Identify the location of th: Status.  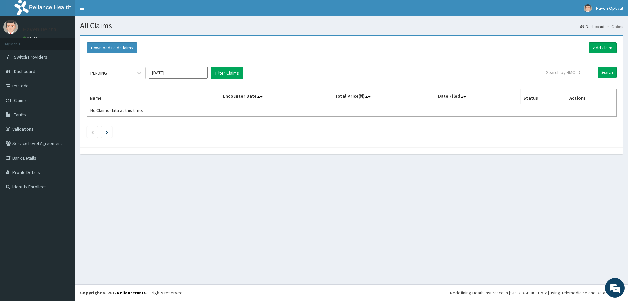
(544, 97).